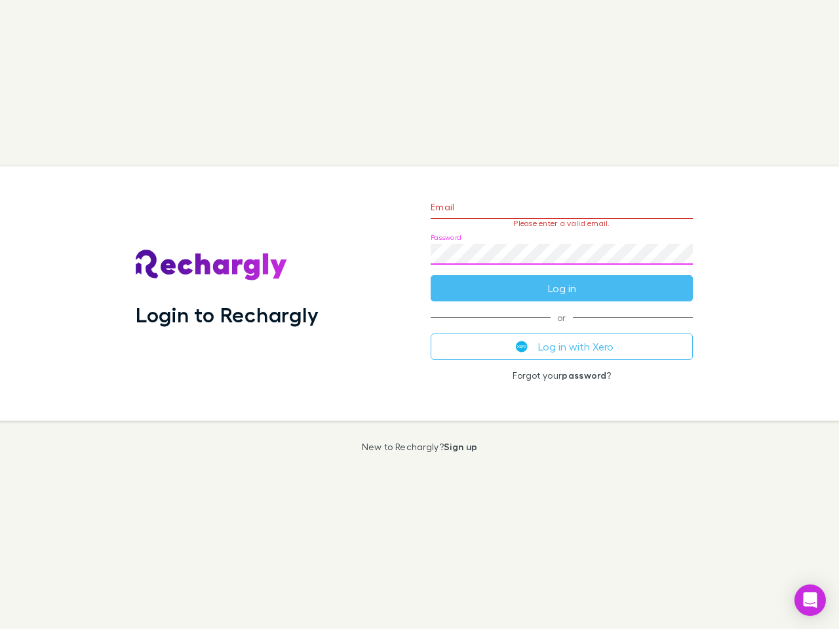  I want to click on a: Sign up, so click(460, 446).